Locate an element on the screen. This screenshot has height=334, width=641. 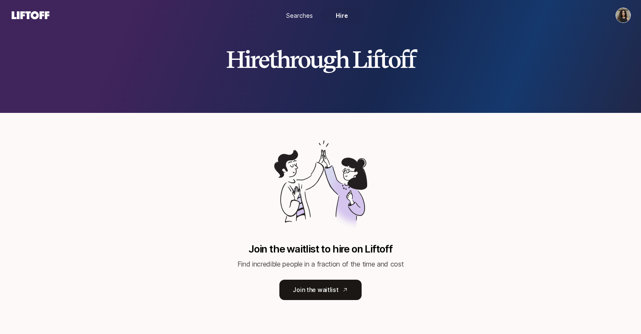
p: Find incredible people in a fraction of the time and cost is located at coordinates (320, 264).